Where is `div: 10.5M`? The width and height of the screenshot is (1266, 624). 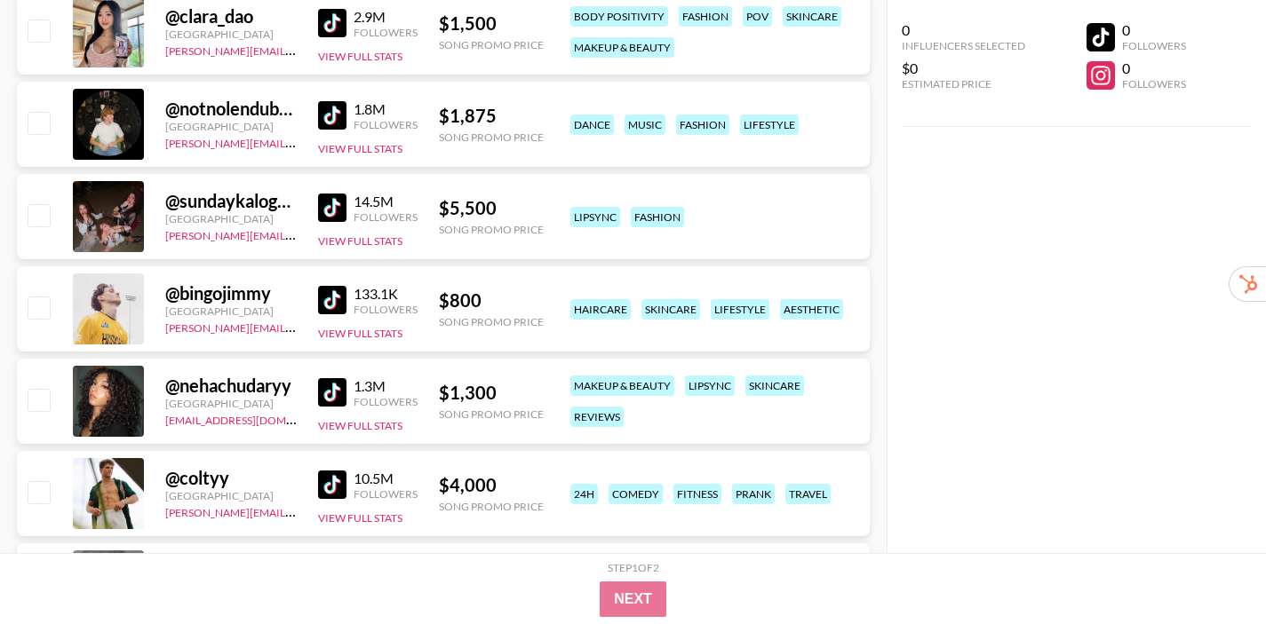
div: 10.5M is located at coordinates (385, 479).